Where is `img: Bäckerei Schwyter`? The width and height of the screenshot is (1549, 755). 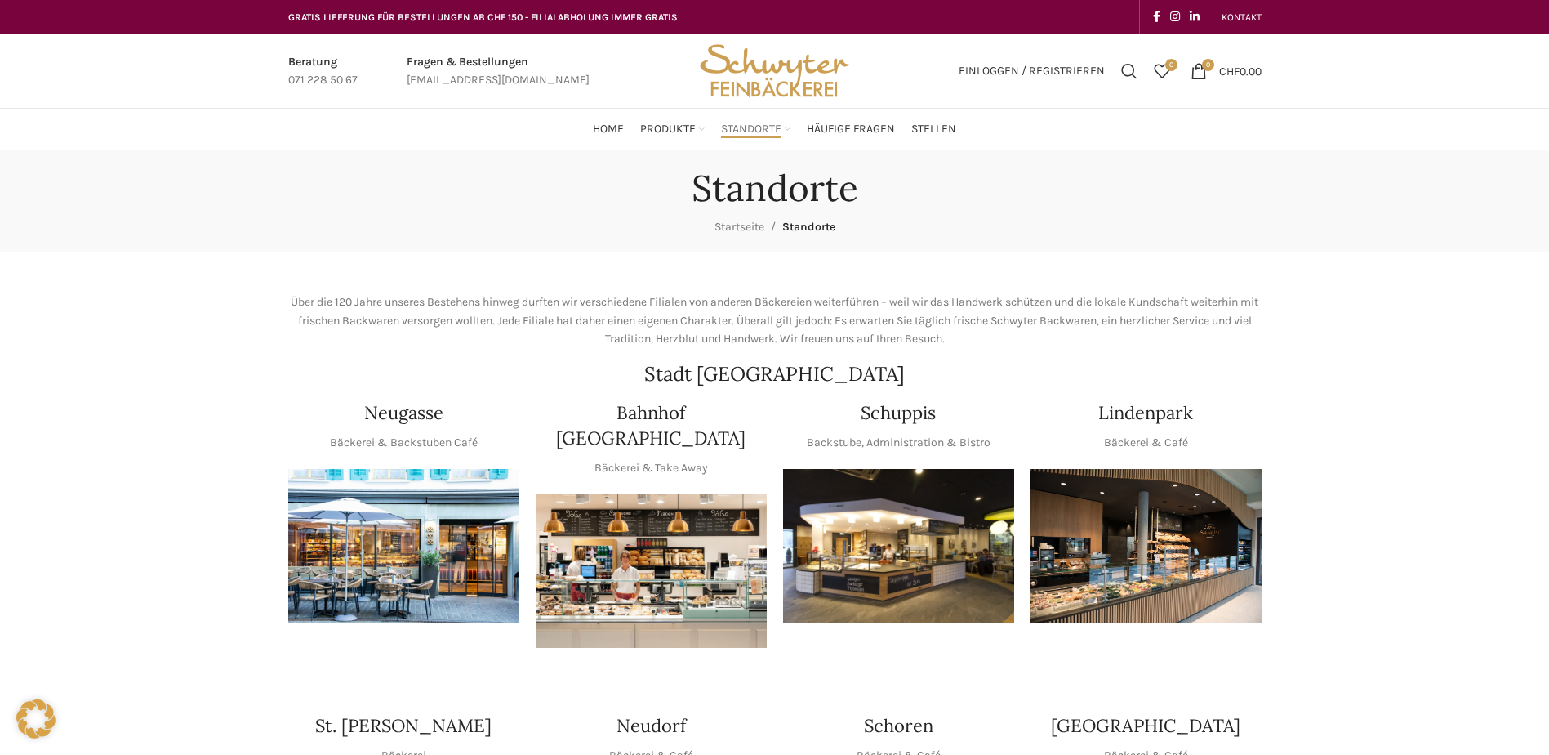
img: Bäckerei Schwyter is located at coordinates (774, 71).